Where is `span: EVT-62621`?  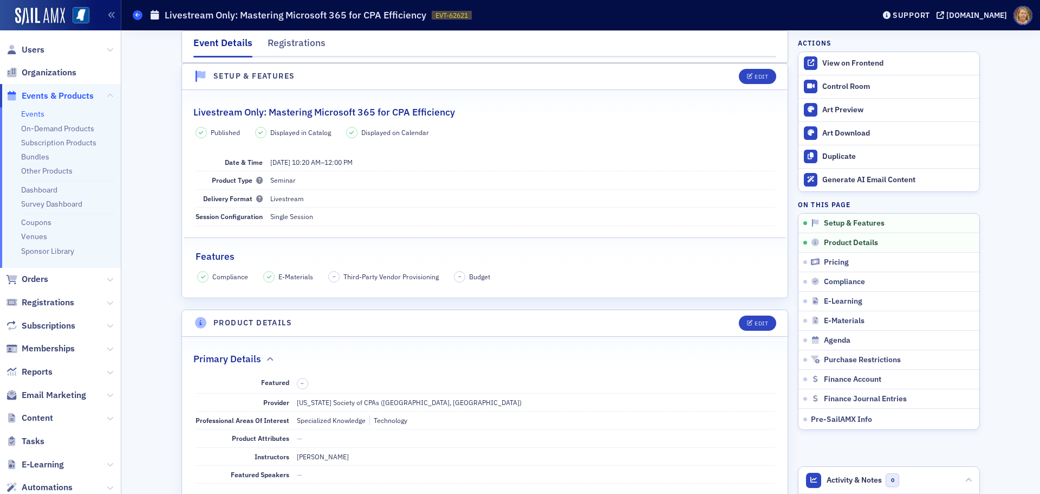
span: EVT-62621 is located at coordinates (452, 15).